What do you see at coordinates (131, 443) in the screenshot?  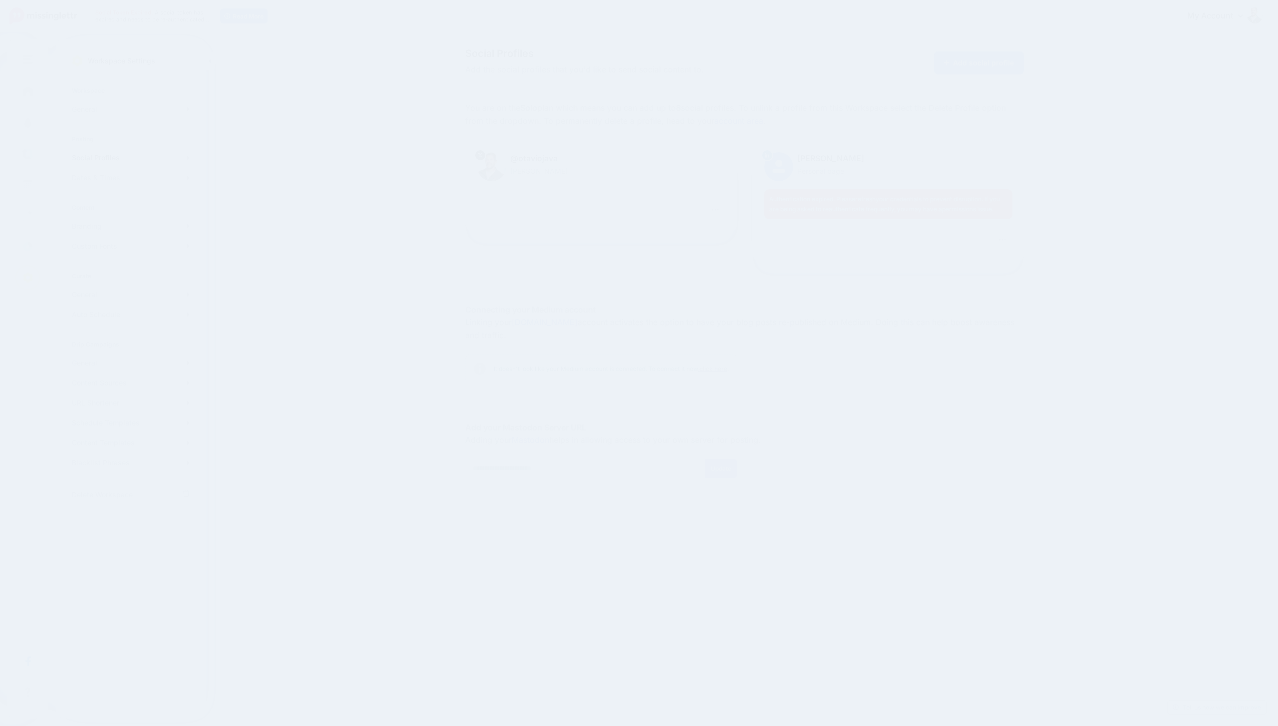 I see `a: Content Templates` at bounding box center [131, 443].